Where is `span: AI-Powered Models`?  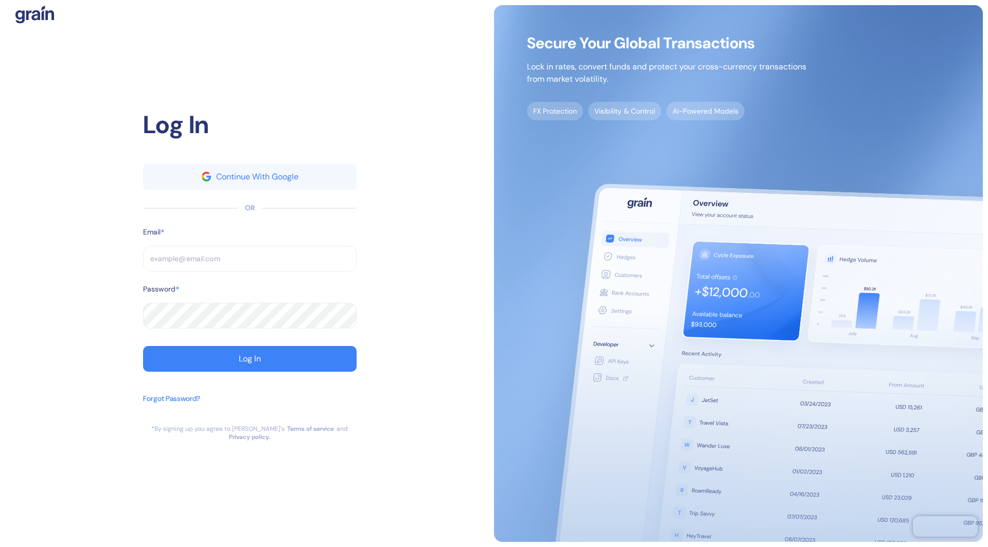 span: AI-Powered Models is located at coordinates (705, 111).